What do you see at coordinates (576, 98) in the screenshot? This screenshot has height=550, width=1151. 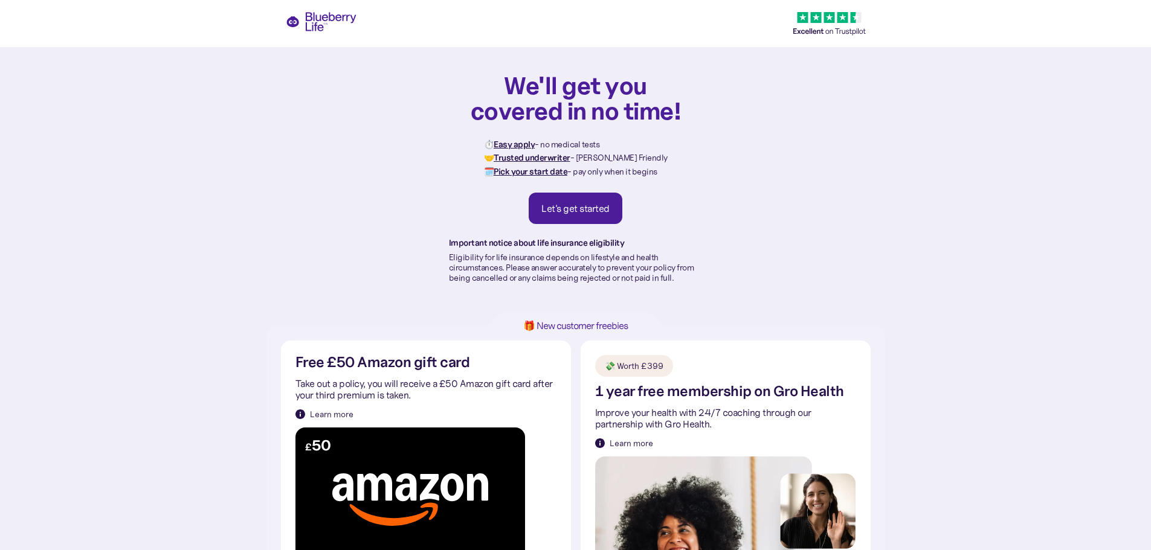 I see `h1: We'll get you covered in no time!` at bounding box center [576, 98].